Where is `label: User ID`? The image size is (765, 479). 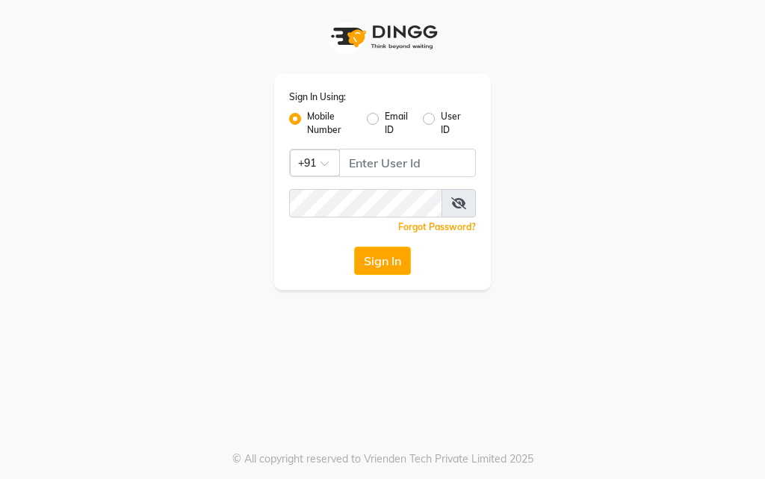 label: User ID is located at coordinates (452, 123).